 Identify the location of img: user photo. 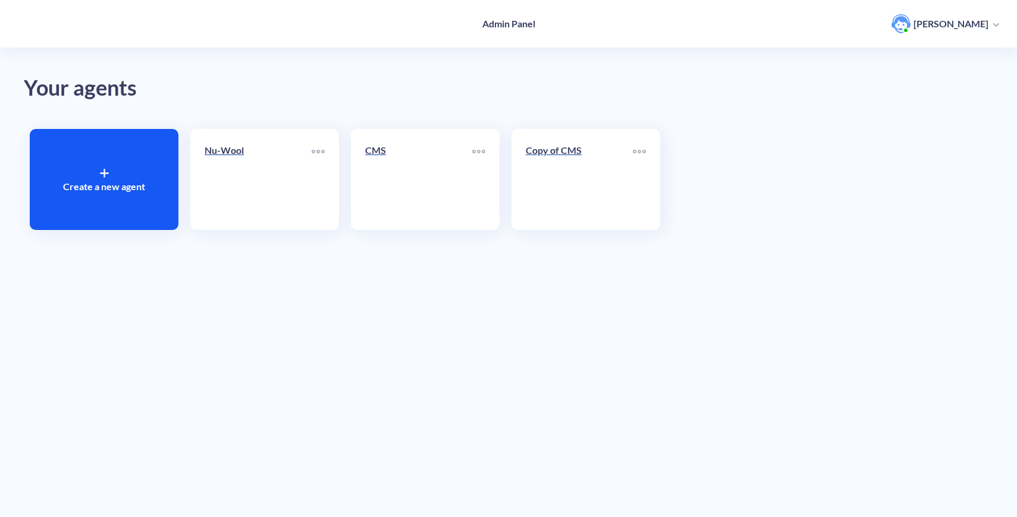
(901, 24).